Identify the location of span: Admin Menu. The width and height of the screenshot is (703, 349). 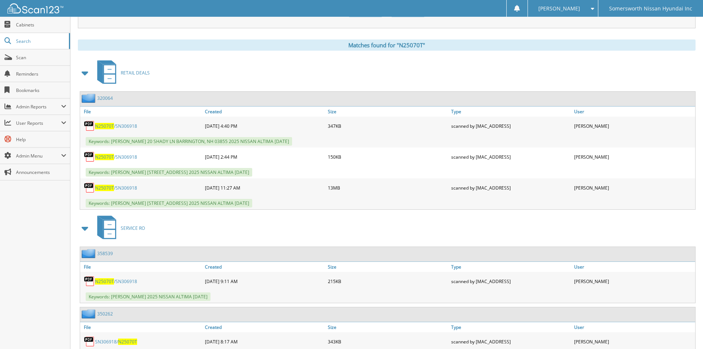
(38, 156).